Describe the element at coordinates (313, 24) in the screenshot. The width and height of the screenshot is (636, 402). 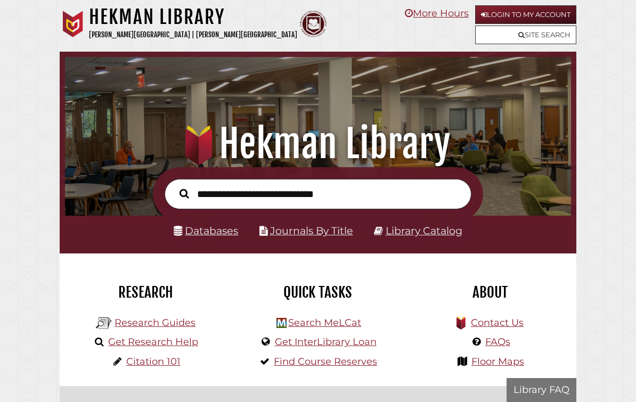
I see `img: Calvin Theological Seminary` at that location.